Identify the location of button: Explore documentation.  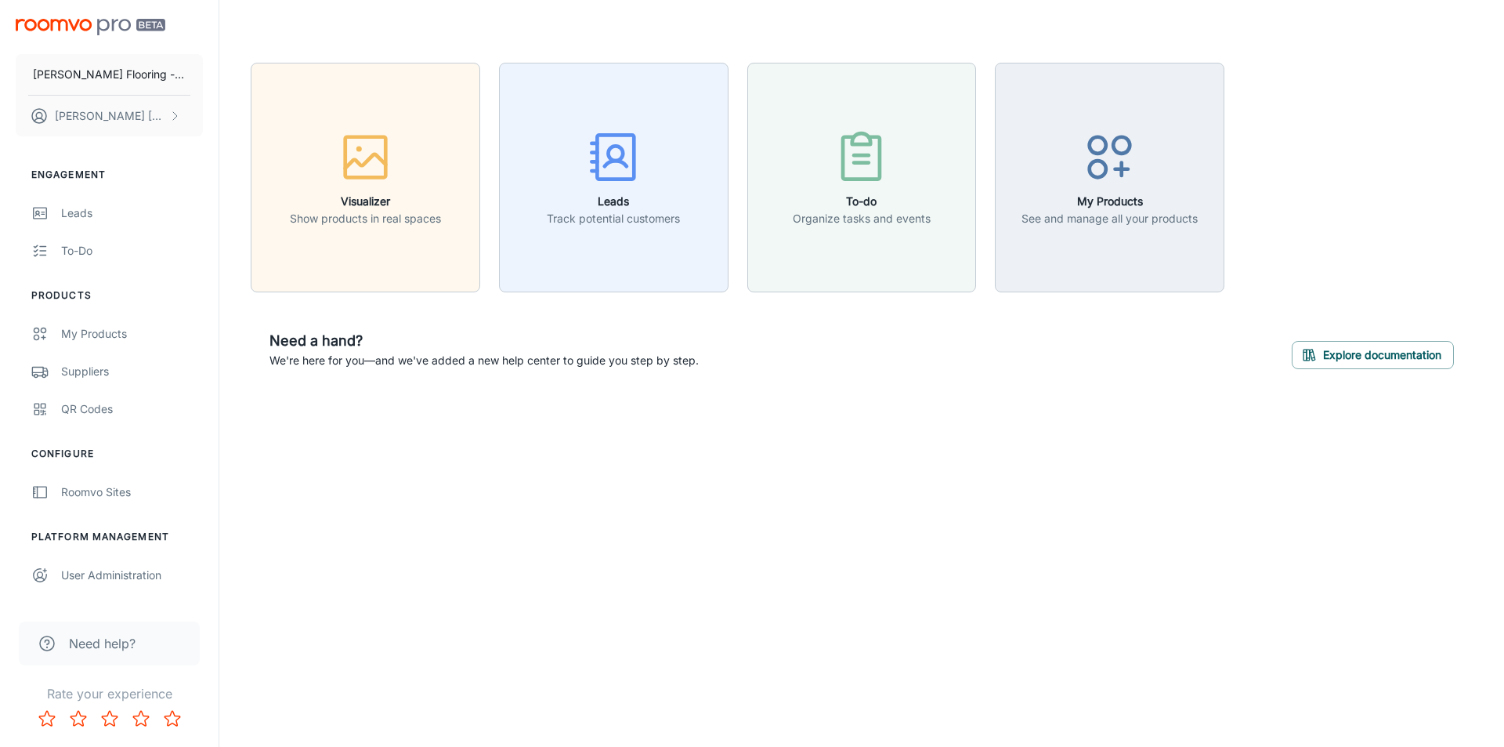
(1372, 355).